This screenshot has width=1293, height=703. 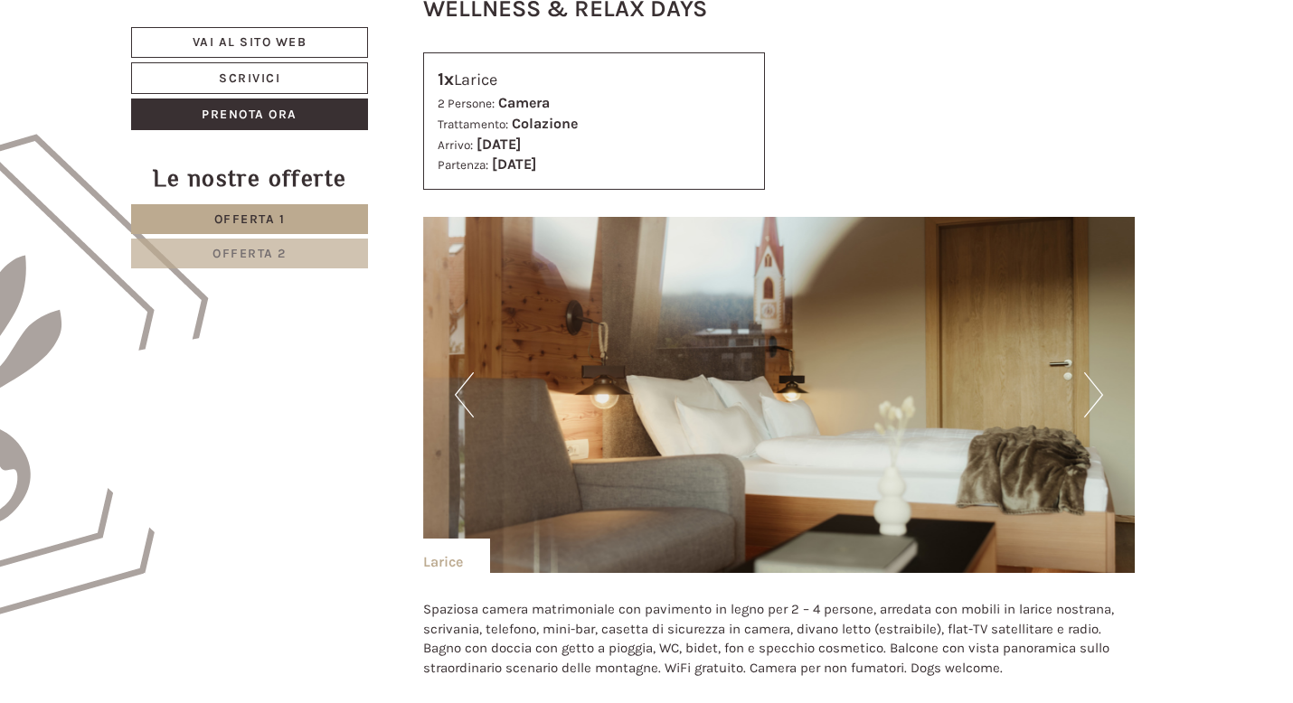 I want to click on img: image, so click(x=779, y=395).